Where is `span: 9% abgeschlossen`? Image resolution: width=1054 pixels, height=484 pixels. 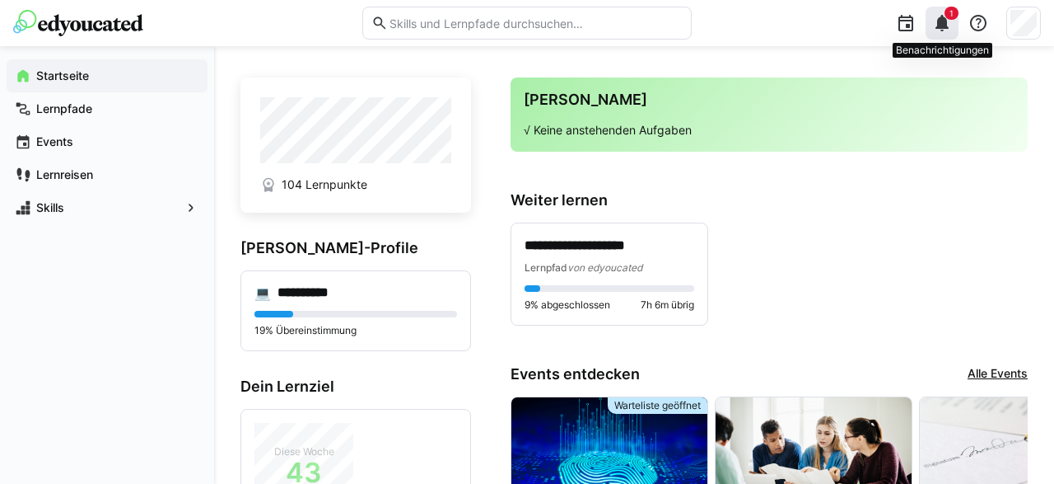 span: 9% abgeschlossen is located at coordinates (568, 305).